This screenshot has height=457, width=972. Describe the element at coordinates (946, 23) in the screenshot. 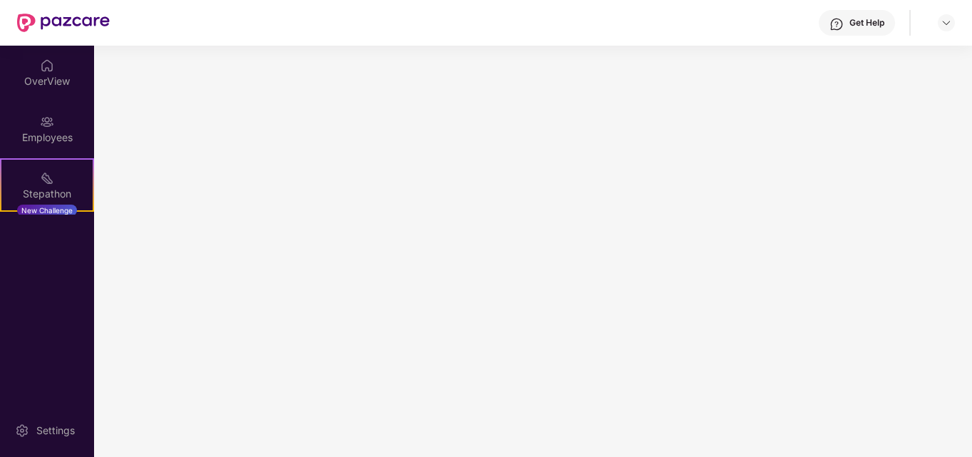

I see `img: svg+xml;base64,PHN2ZyBpZD0iRHJvcGRvd24tMzJ4MzIiIHhtbG5zPSJodHRwOi8vd3d3LnczLm9yZy8yMDAwL3N2ZyIgd2...` at that location.